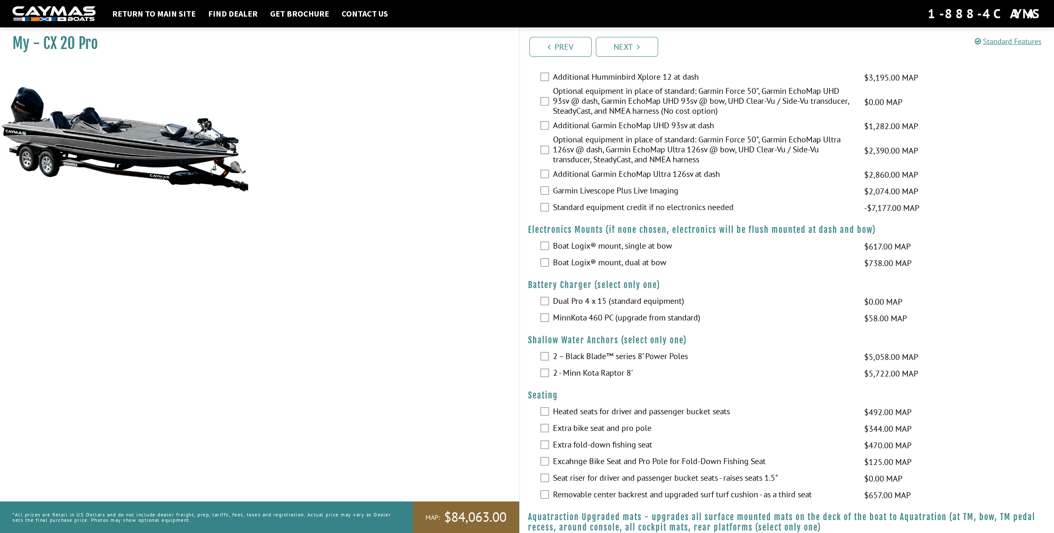 This screenshot has height=533, width=1054. I want to click on p: *All prices are Retail in US Dollars and do not include dealer freight, prep, tariffs, fees, taxe..., so click(203, 518).